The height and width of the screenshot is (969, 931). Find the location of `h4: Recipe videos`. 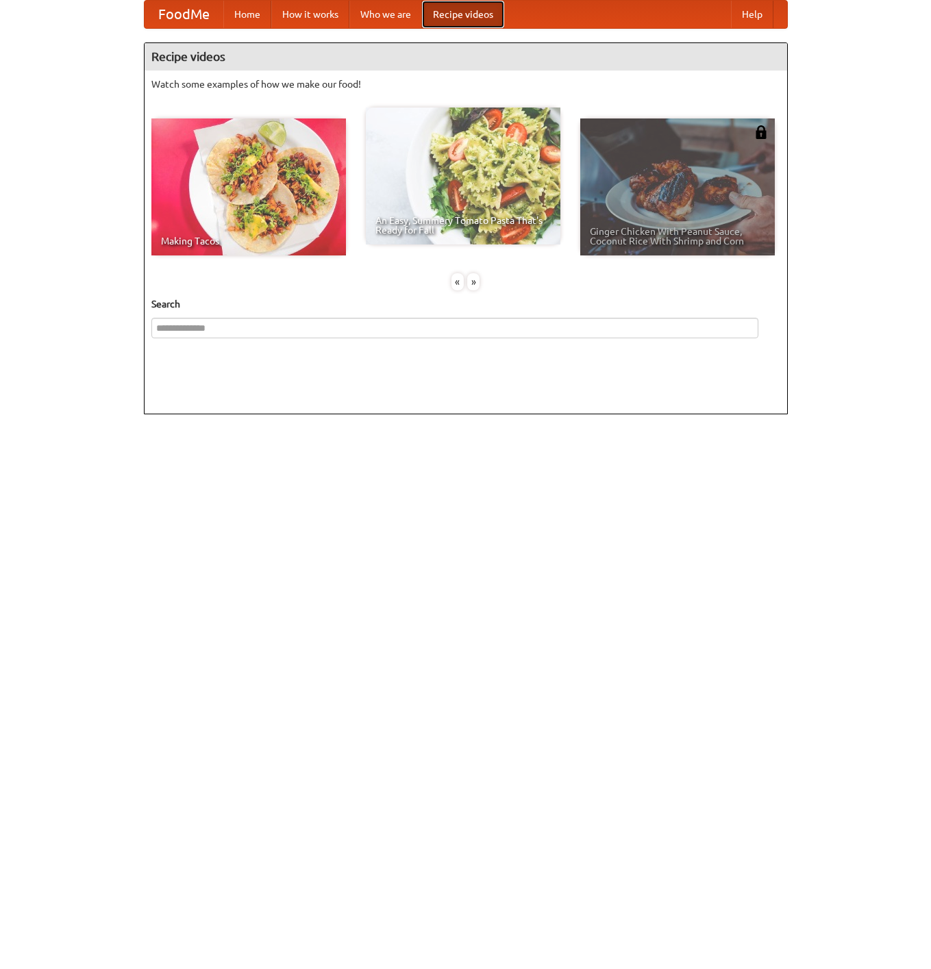

h4: Recipe videos is located at coordinates (466, 57).